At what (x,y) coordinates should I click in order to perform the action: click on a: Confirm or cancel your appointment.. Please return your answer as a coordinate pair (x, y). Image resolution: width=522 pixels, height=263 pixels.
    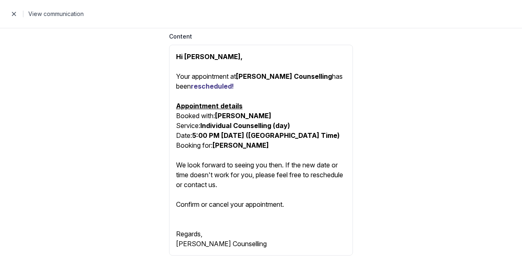
    Looking at the image, I should click on (230, 205).